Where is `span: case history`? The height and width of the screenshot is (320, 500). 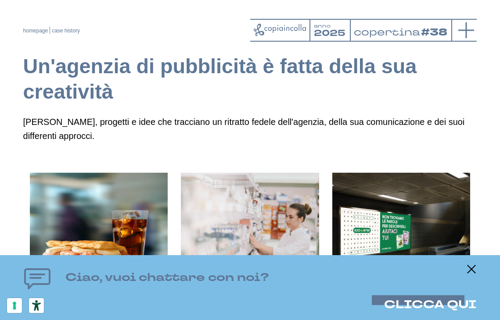
span: case history is located at coordinates (66, 31).